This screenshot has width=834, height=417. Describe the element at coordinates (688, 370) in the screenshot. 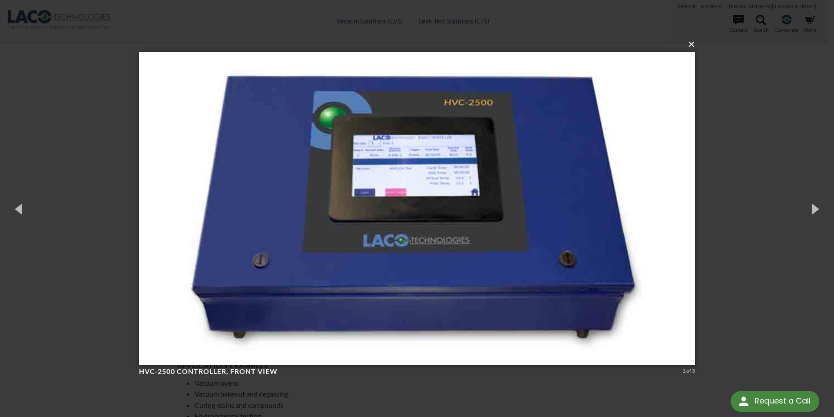

I see `div: 1 of 3` at that location.